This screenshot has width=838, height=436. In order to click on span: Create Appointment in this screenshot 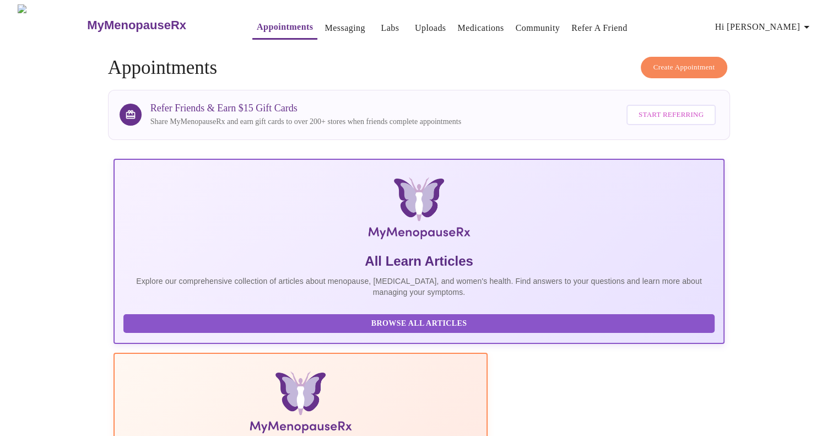, I will do `click(685, 67)`.